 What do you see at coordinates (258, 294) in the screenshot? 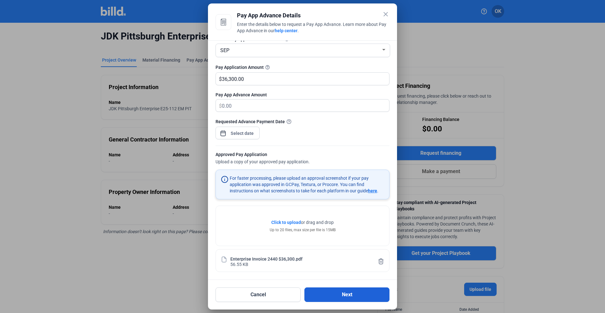
I see `button: Cancel` at bounding box center [258, 294].